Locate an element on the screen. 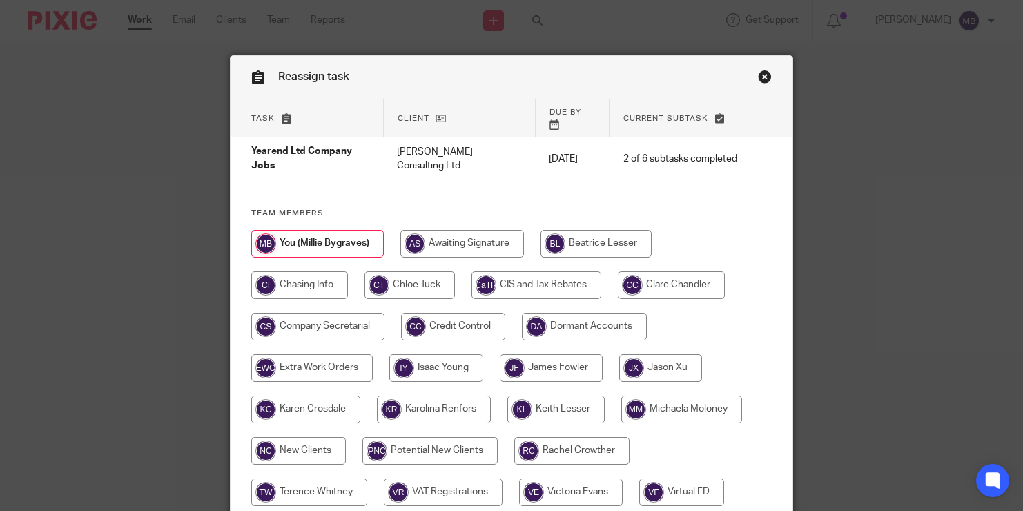  span: Due by is located at coordinates (565, 112).